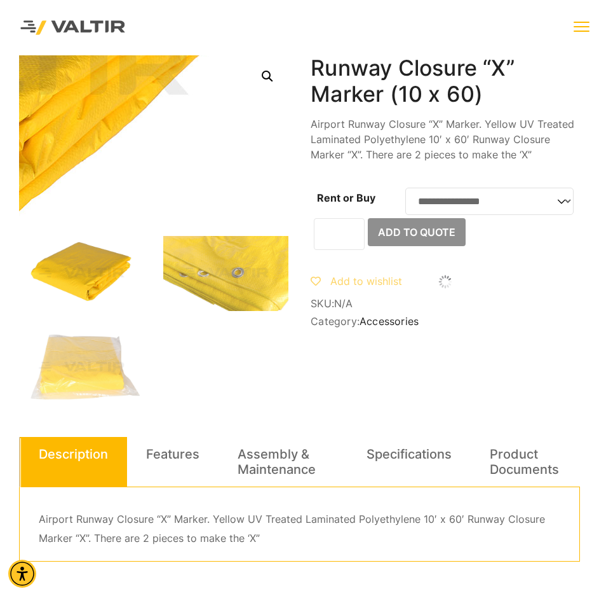 The width and height of the screenshot is (599, 596). I want to click on div: Accessibility Menu, so click(22, 573).